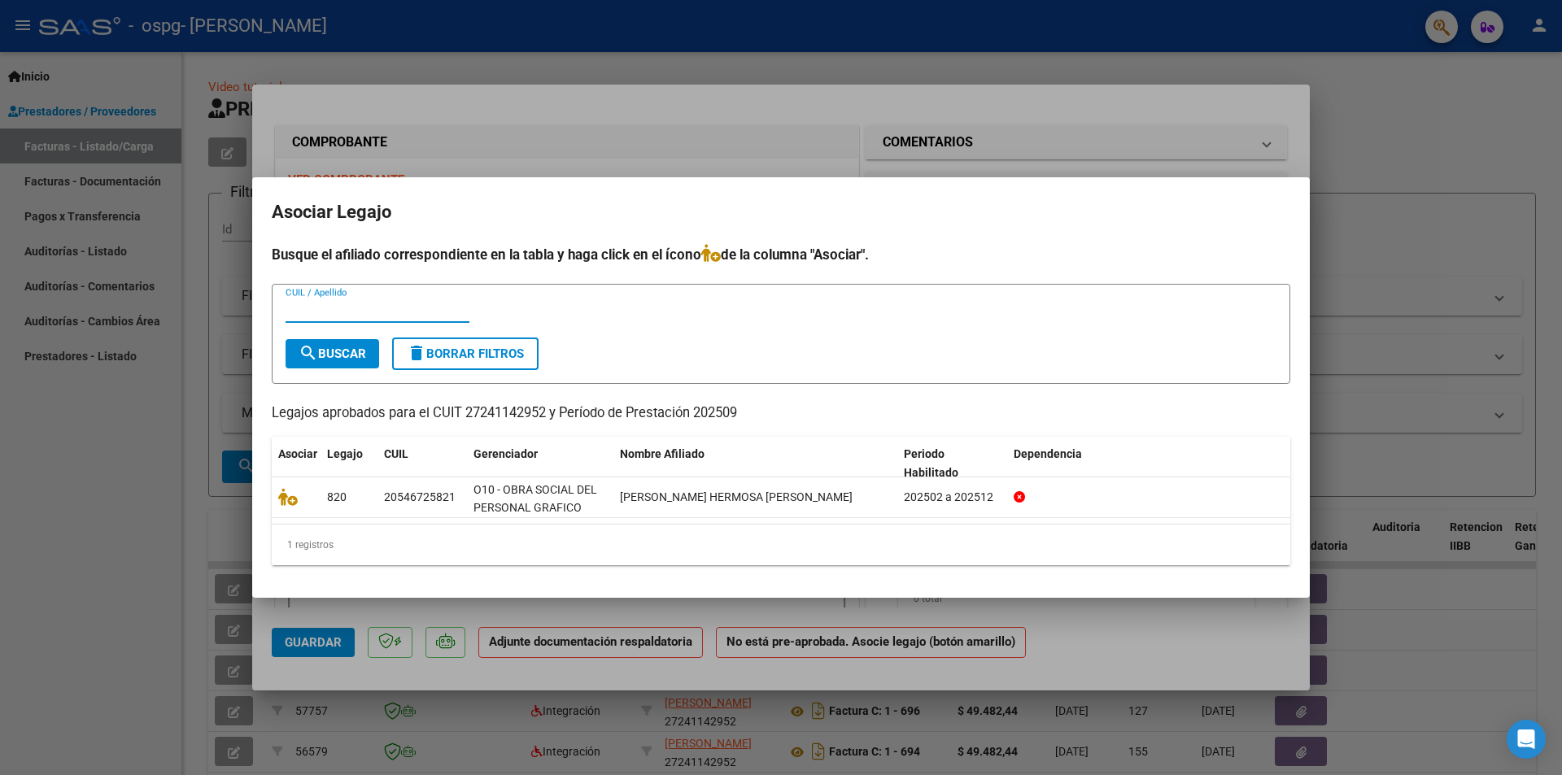 This screenshot has height=775, width=1562. Describe the element at coordinates (345, 454) in the screenshot. I see `span: Legajo` at that location.